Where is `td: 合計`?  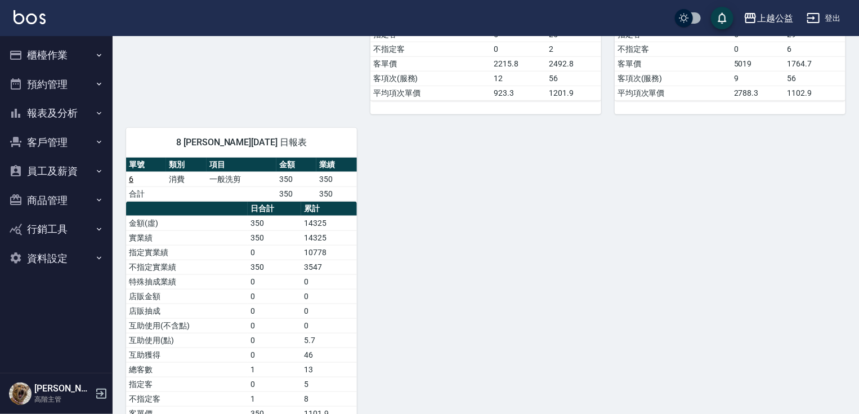 td: 合計 is located at coordinates (146, 194).